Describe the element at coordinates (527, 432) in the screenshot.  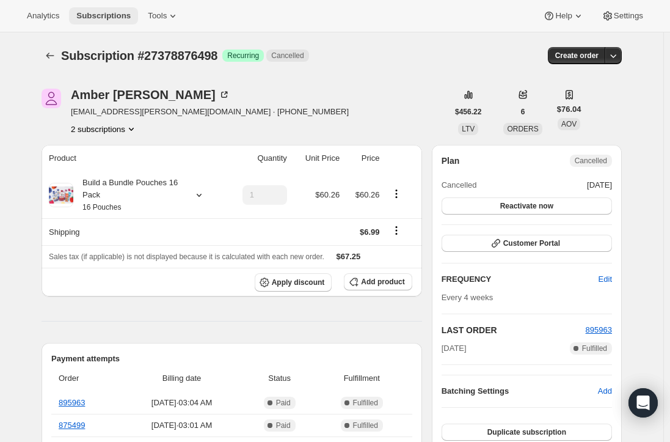
I see `span: Duplicate subscription` at that location.